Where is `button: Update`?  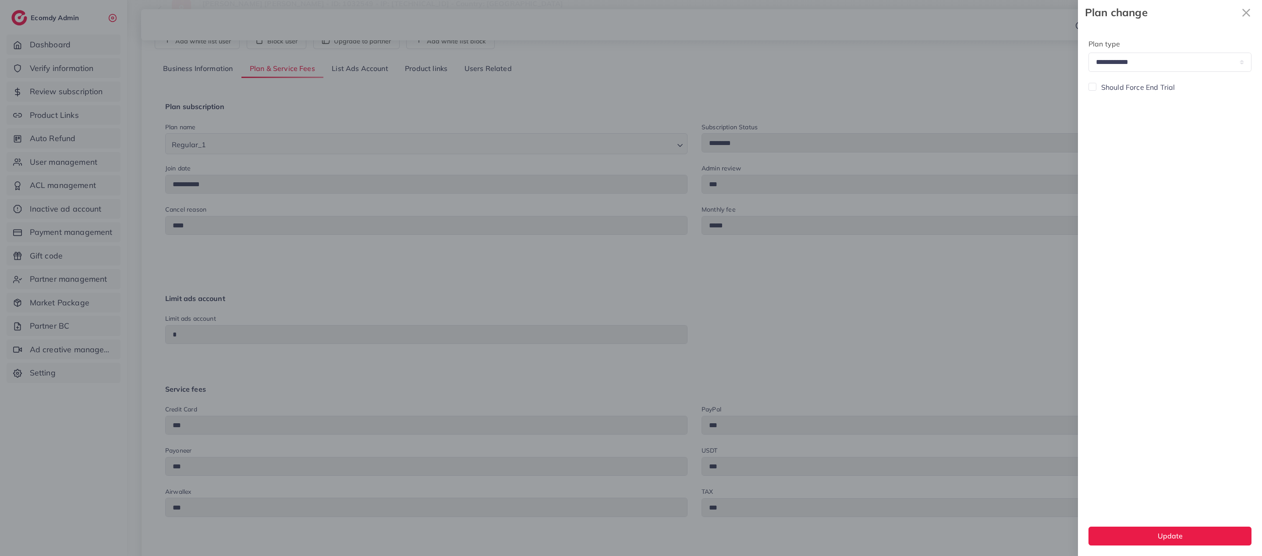 button: Update is located at coordinates (1170, 536).